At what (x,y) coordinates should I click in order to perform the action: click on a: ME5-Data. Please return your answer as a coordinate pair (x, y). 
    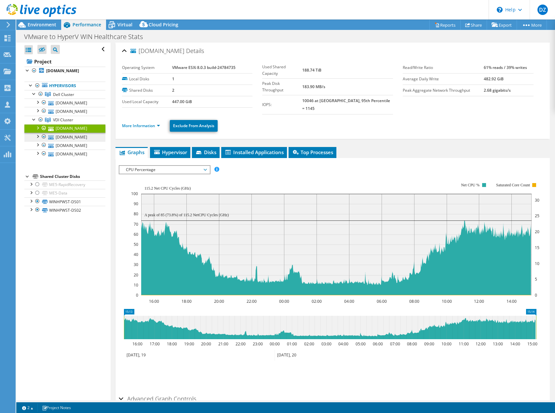
    Looking at the image, I should click on (65, 193).